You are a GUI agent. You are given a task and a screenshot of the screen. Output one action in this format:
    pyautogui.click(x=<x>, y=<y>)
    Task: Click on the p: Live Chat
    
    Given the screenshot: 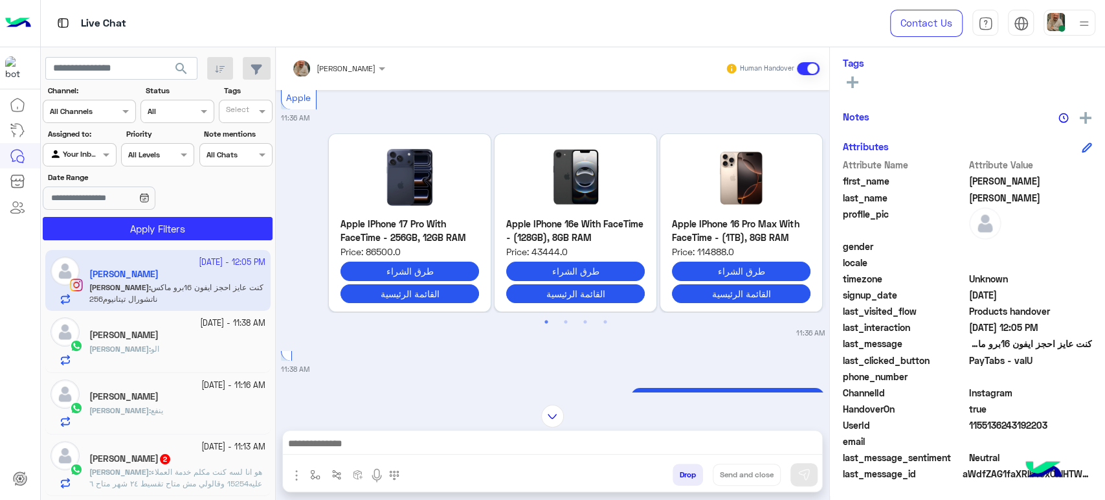 What is the action you would take?
    pyautogui.click(x=104, y=23)
    